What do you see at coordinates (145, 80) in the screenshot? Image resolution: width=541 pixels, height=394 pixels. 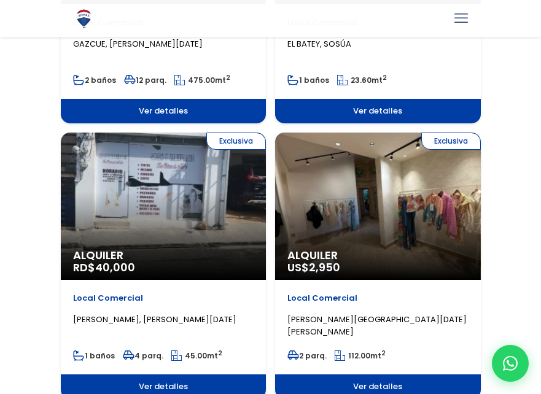 I see `span: 12 parq.` at bounding box center [145, 80].